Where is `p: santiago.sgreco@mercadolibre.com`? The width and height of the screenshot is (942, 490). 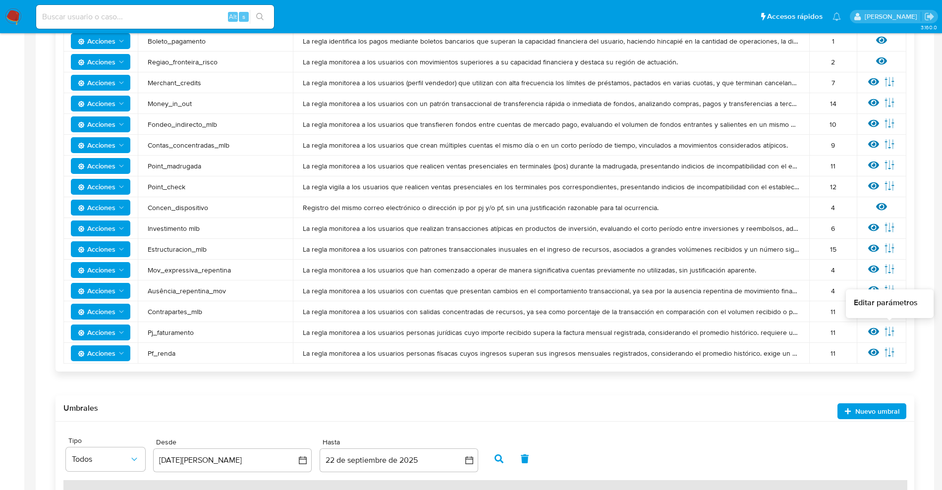
p: santiago.sgreco@mercadolibre.com is located at coordinates (892, 16).